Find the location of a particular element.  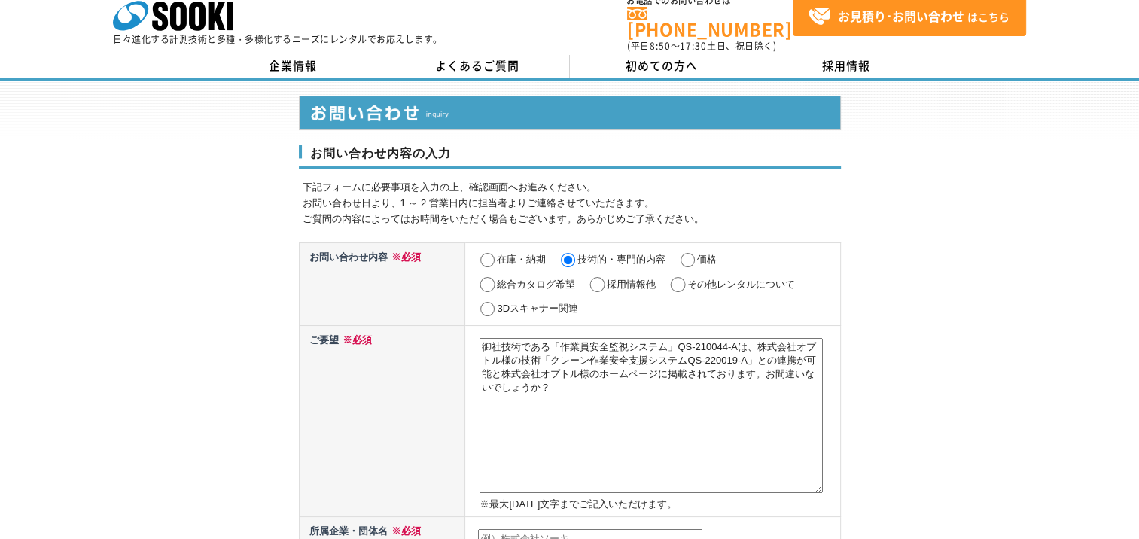

p: 日々進化する計測技術と多種・多様化するニーズにレンタルでお応えします。 is located at coordinates (278, 39).